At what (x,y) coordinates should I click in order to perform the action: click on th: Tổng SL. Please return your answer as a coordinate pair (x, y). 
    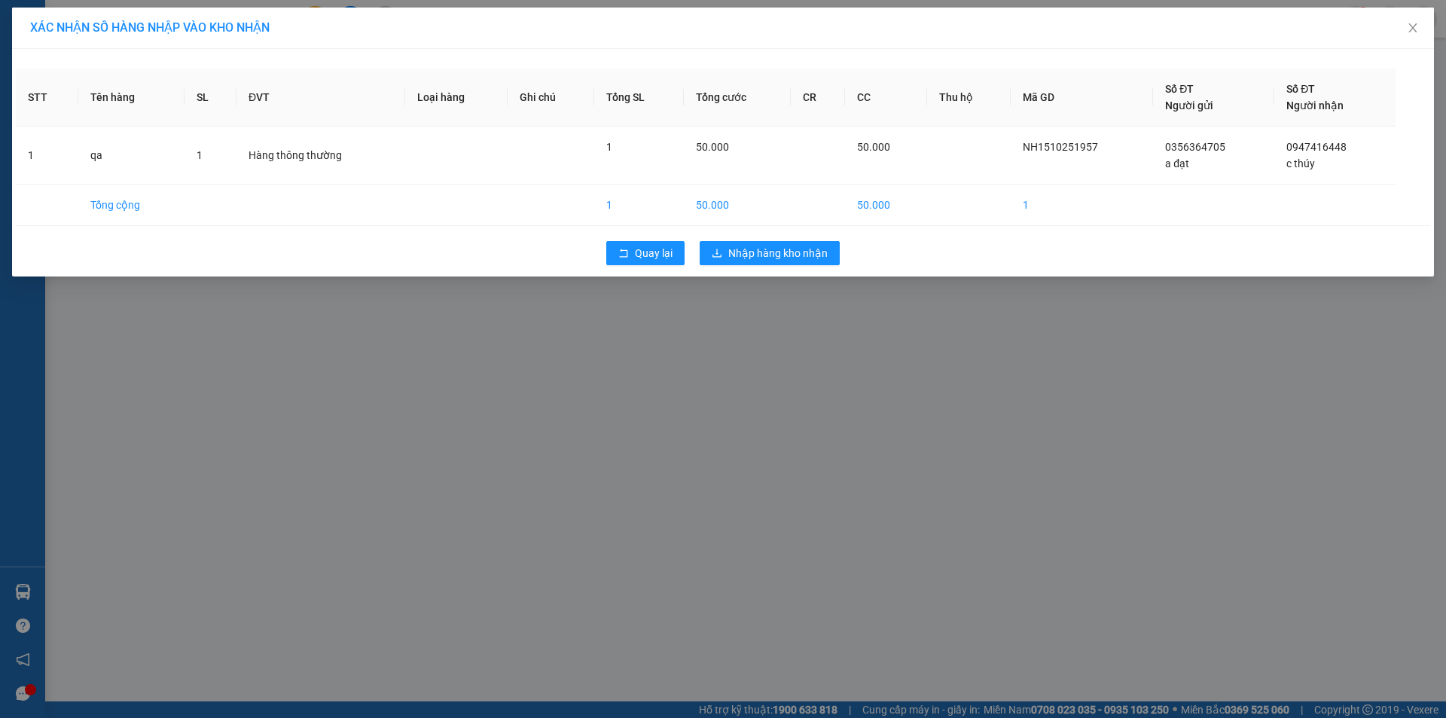
    Looking at the image, I should click on (639, 97).